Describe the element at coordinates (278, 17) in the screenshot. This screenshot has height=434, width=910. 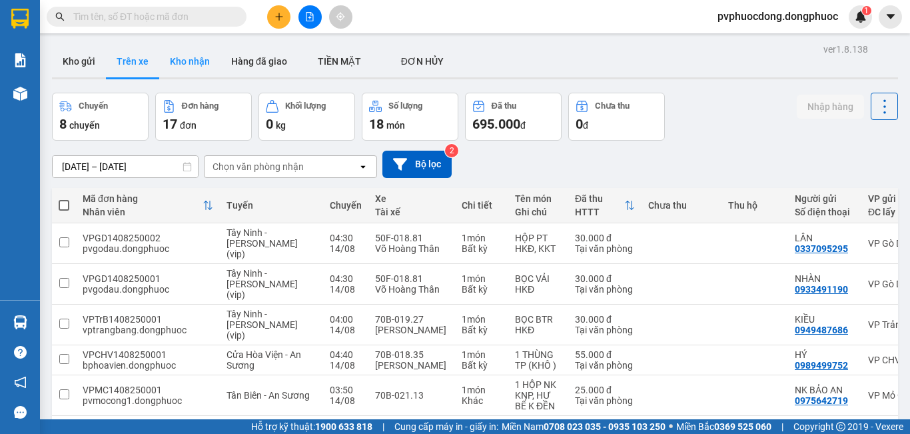
I see `button: plus` at that location.